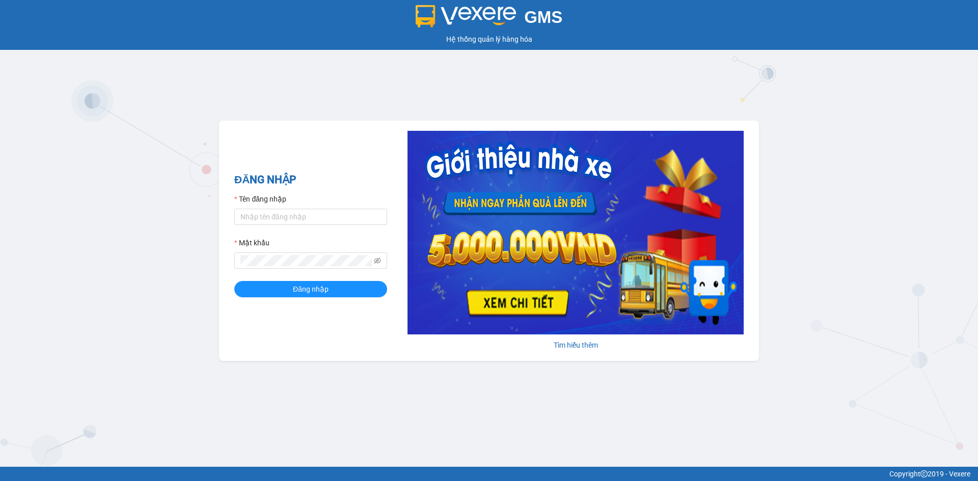  Describe the element at coordinates (466, 16) in the screenshot. I see `img: logo 2` at that location.